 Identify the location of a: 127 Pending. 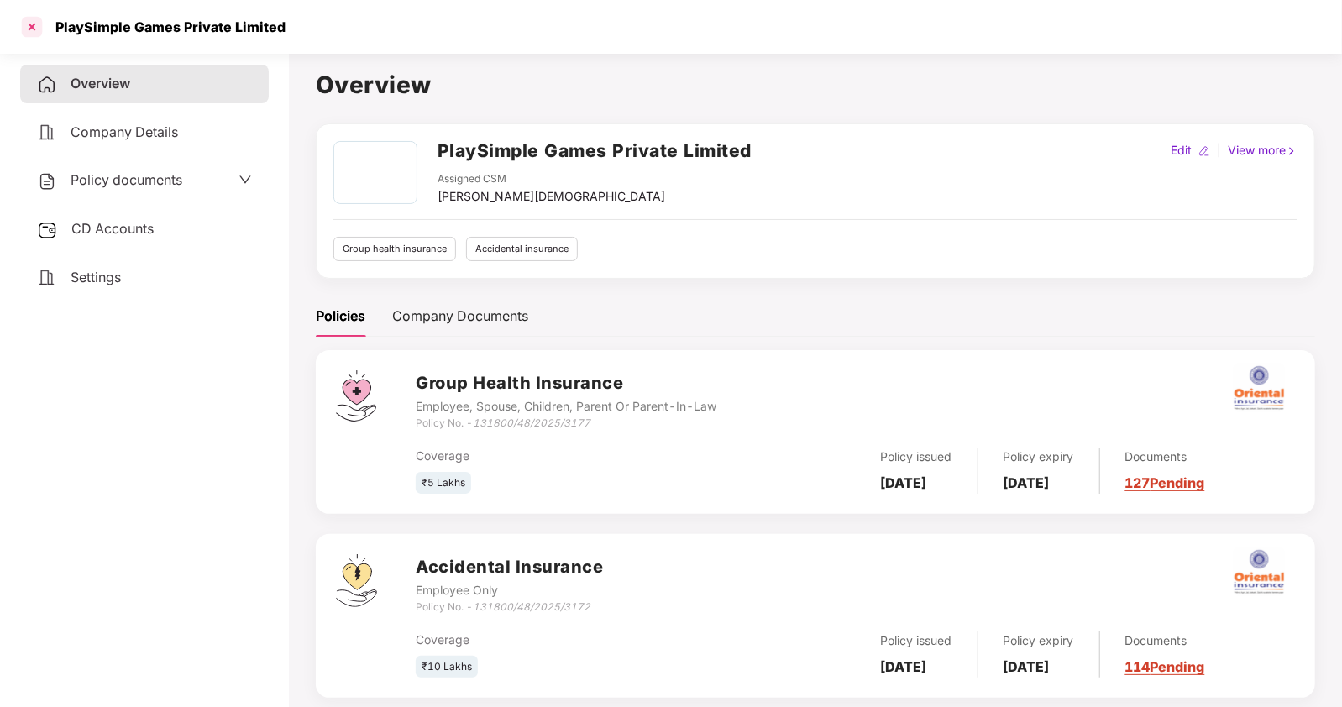
(1165, 483).